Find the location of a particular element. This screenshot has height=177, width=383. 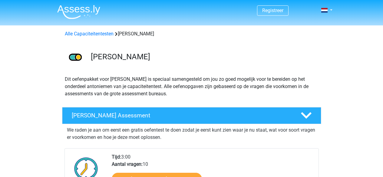

b: Aantal vragen: is located at coordinates (127, 164).